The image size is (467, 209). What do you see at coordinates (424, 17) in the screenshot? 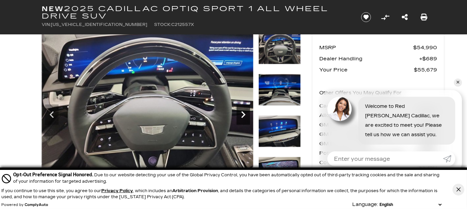
I see `a: Print this New 2025 Cadillac OPTIQ Sport 1 All Wheel Drive SUV` at bounding box center [424, 17].